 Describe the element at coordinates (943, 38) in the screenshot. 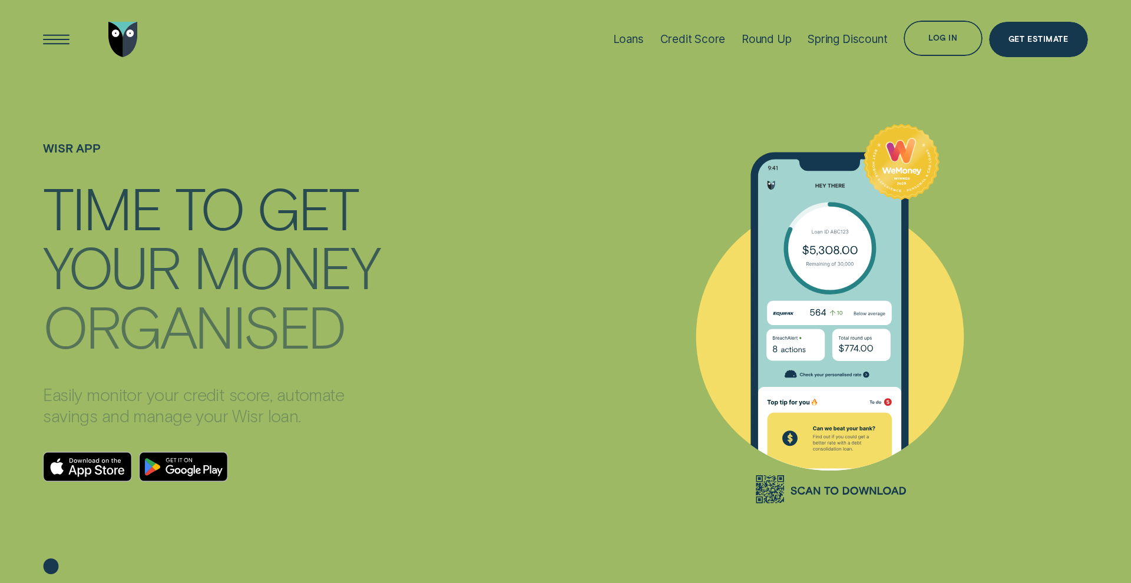

I see `button: Log in` at that location.